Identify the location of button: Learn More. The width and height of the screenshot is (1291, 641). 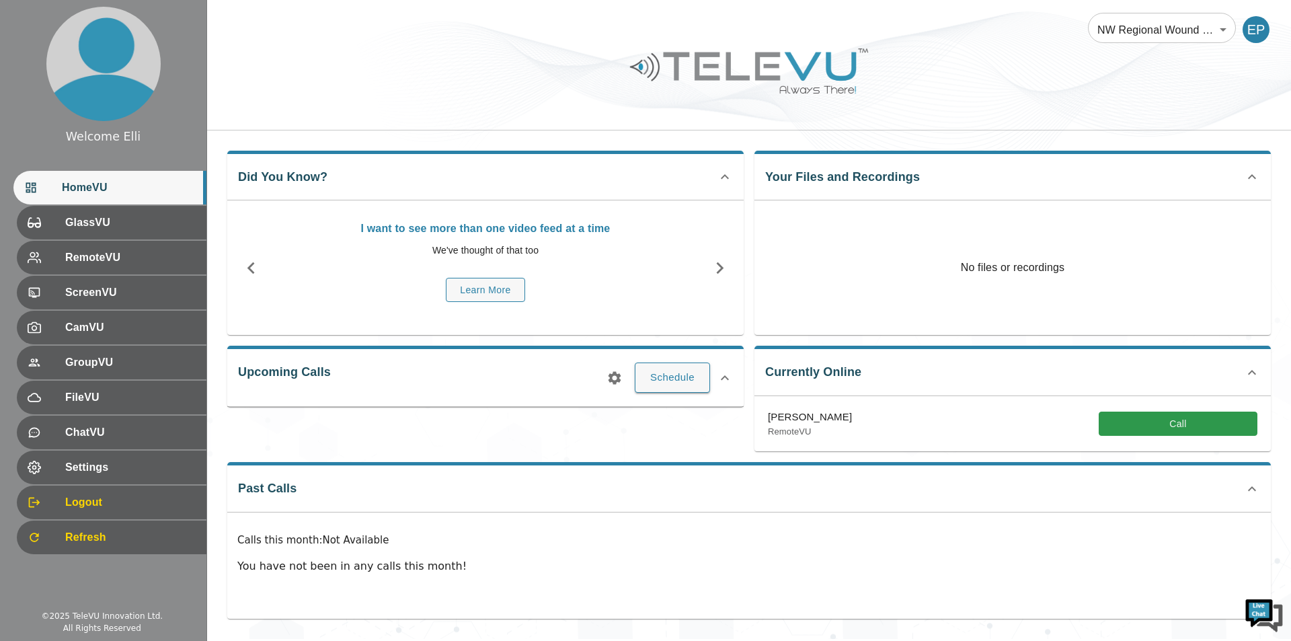
(485, 290).